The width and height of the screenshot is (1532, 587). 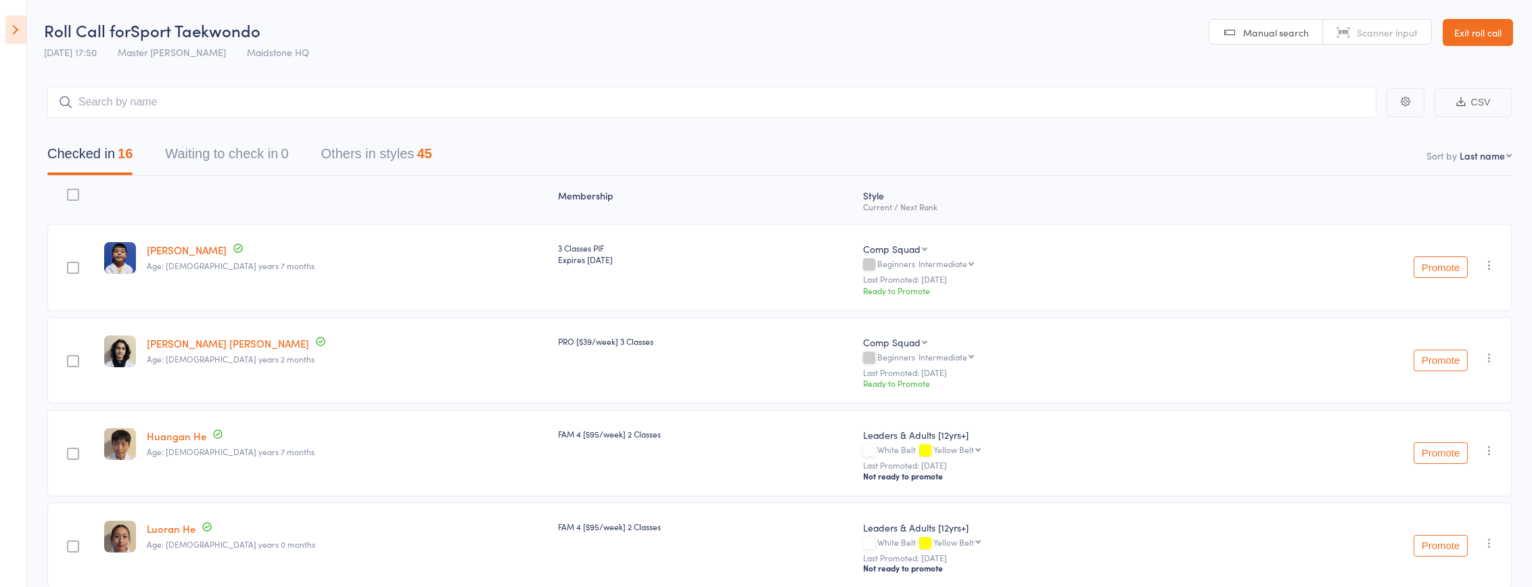 What do you see at coordinates (195, 30) in the screenshot?
I see `span: Sport Taekwondo` at bounding box center [195, 30].